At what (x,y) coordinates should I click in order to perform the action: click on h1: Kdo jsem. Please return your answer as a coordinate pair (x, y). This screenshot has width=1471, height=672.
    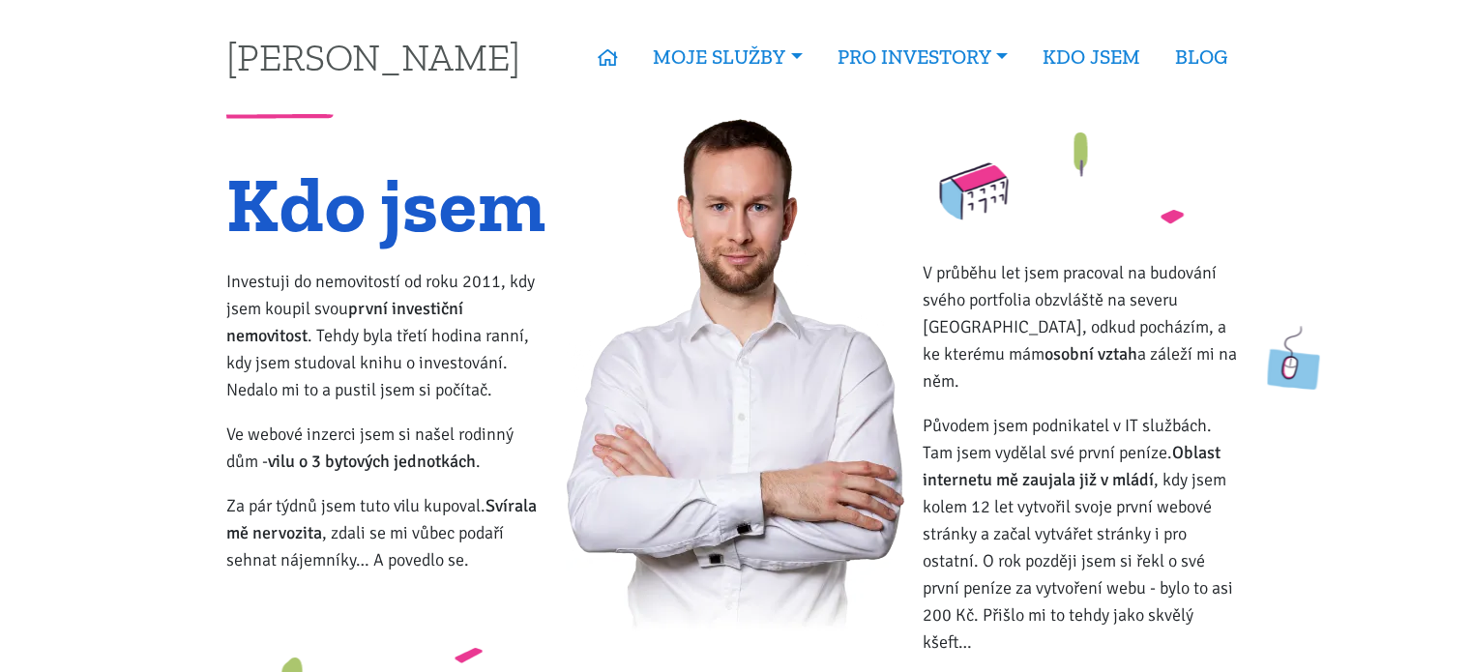
    Looking at the image, I should click on (387, 204).